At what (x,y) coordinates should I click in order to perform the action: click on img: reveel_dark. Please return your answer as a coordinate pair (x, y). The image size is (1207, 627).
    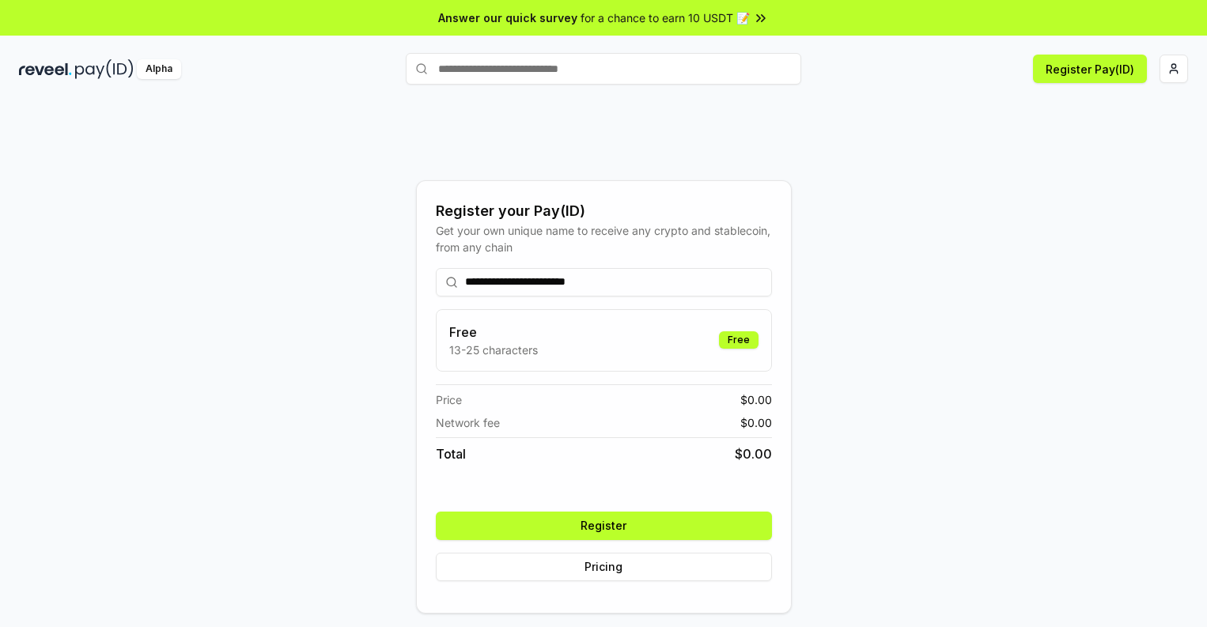
    Looking at the image, I should click on (45, 69).